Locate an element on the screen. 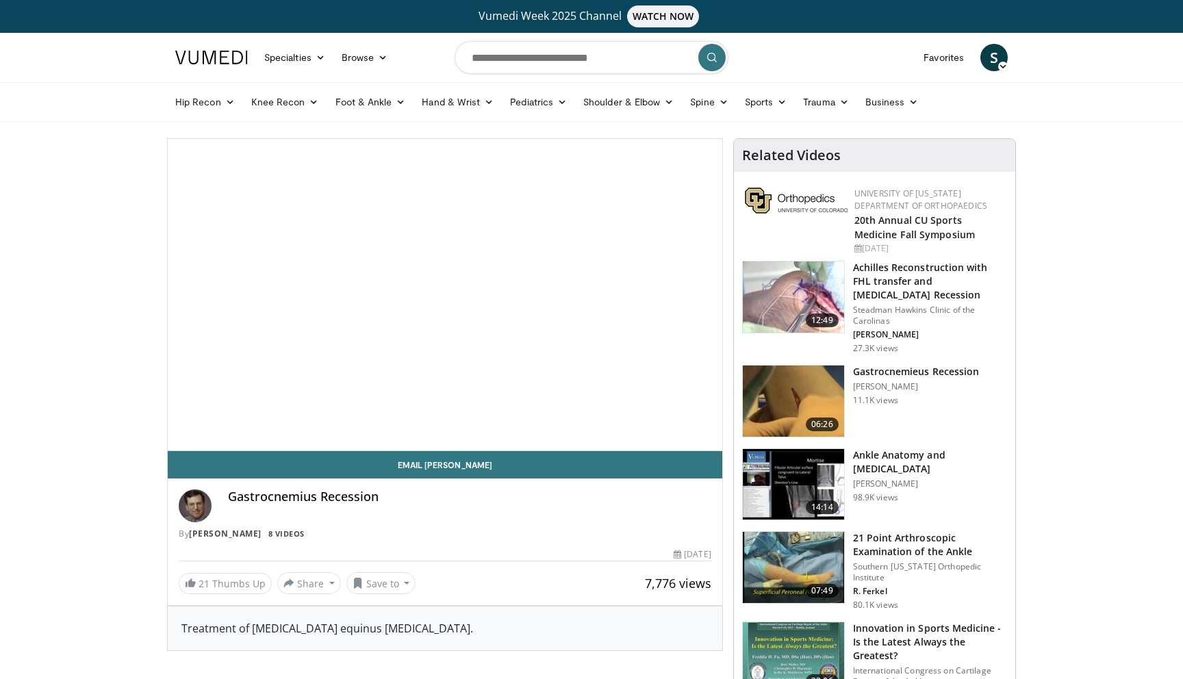  a: Pediatrics is located at coordinates (538, 102).